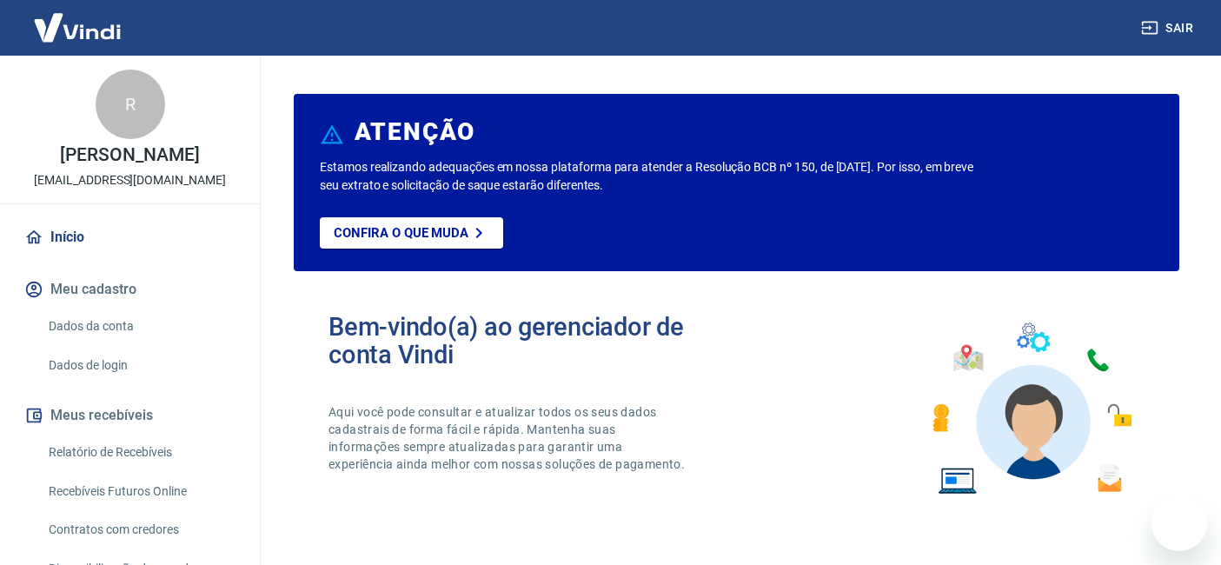 Image resolution: width=1221 pixels, height=565 pixels. I want to click on div: R, so click(130, 104).